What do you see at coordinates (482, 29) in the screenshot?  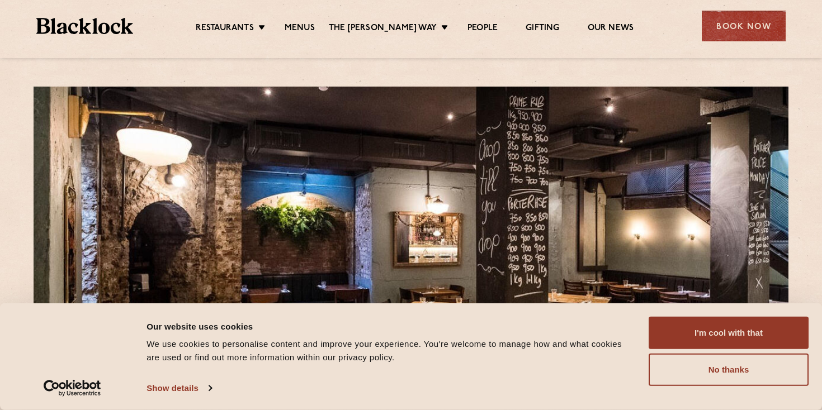 I see `a: People` at bounding box center [482, 29].